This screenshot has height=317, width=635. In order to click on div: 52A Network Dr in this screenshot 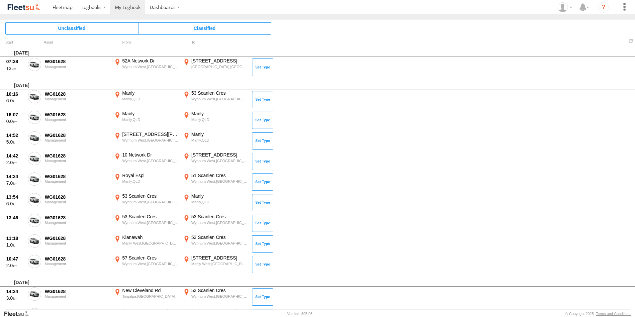, I will do `click(150, 61)`.